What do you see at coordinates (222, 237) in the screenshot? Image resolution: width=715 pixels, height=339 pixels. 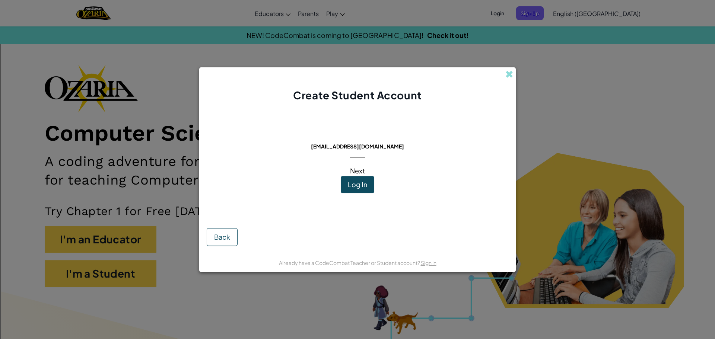 I see `span: Back` at bounding box center [222, 237].